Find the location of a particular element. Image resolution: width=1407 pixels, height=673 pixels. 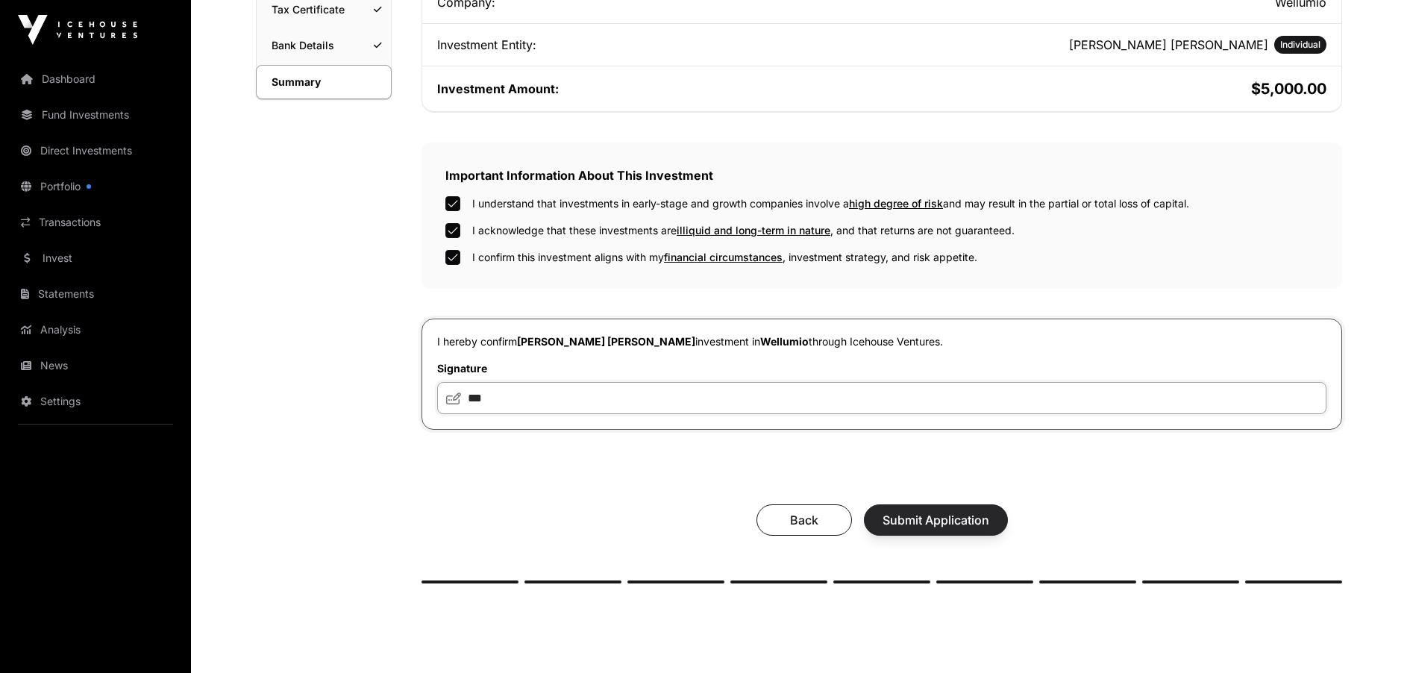

button: Back is located at coordinates (804, 520).